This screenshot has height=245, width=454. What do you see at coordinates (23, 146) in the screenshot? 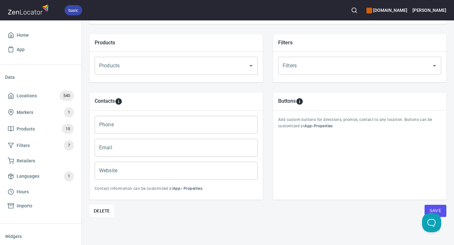
I see `span: Filters` at bounding box center [23, 146].